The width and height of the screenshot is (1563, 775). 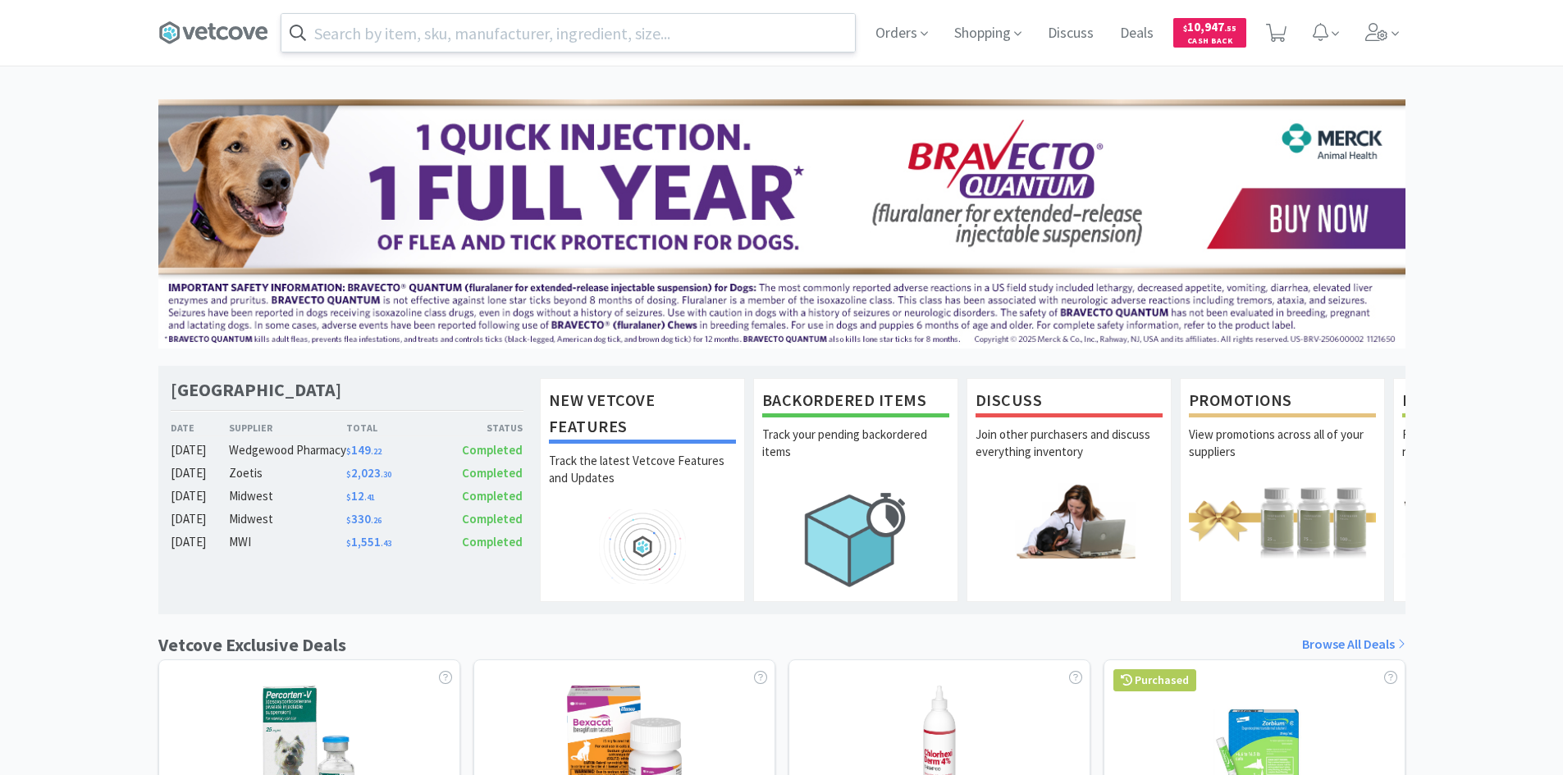 I want to click on span: . 43, so click(x=386, y=543).